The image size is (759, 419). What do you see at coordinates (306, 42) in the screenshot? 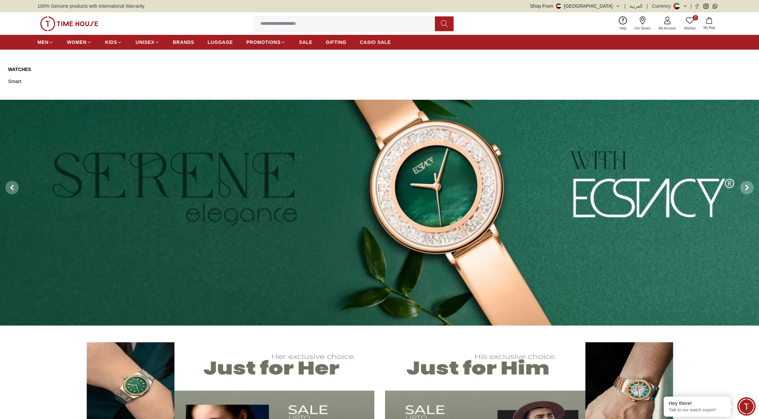
I see `span: SALE` at bounding box center [306, 42].